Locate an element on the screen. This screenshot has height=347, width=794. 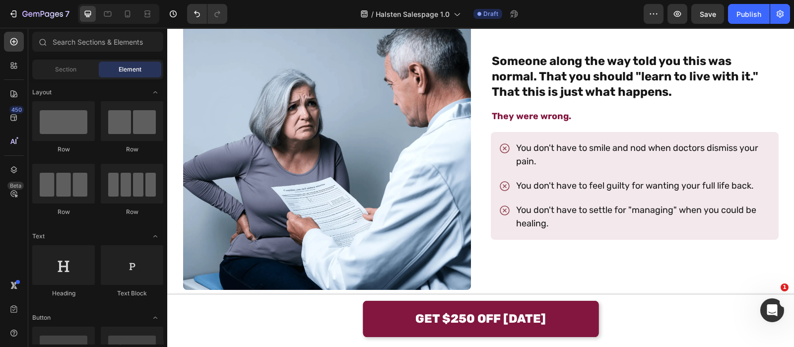
span: Element is located at coordinates (130, 69).